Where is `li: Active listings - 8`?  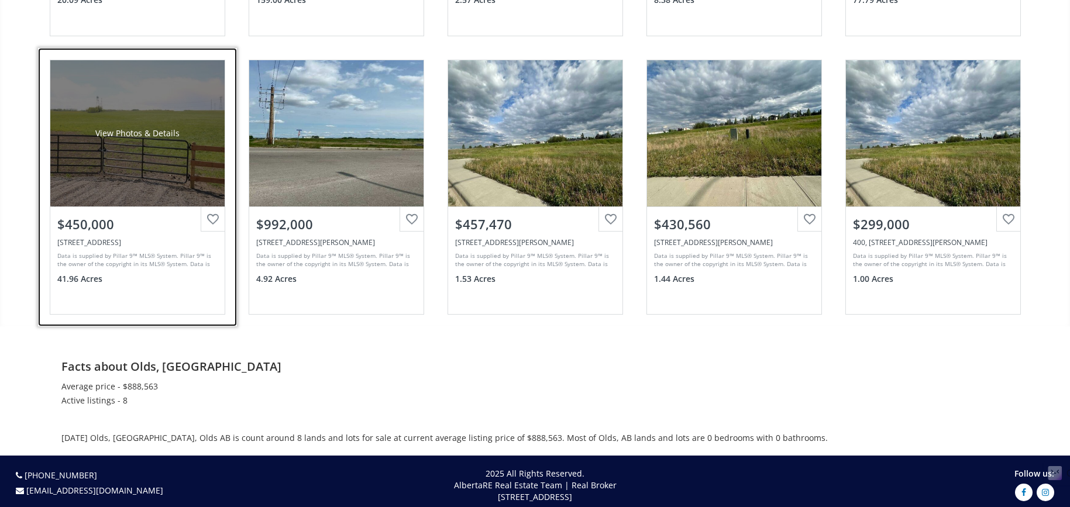
li: Active listings - 8 is located at coordinates (171, 401).